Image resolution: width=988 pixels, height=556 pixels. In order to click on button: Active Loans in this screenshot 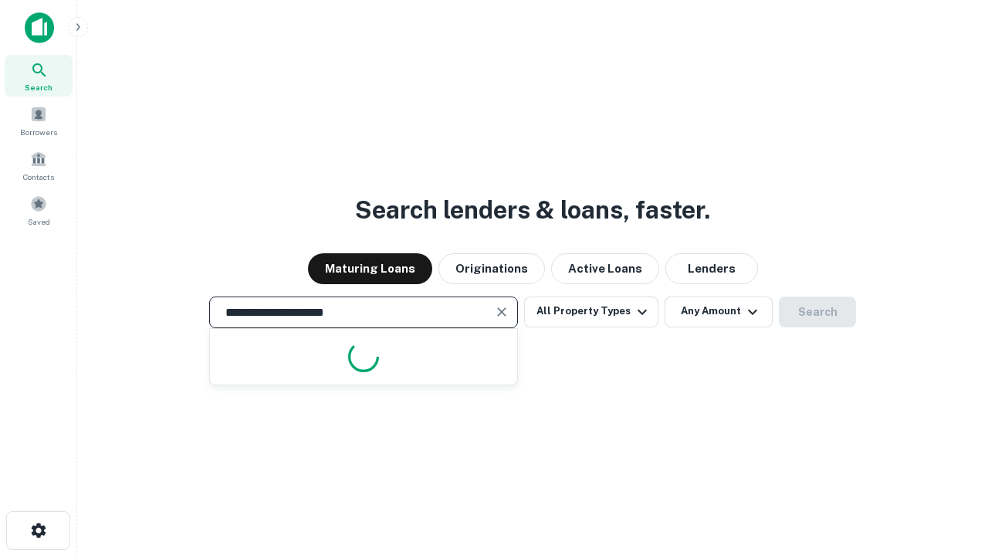, I will do `click(605, 269)`.